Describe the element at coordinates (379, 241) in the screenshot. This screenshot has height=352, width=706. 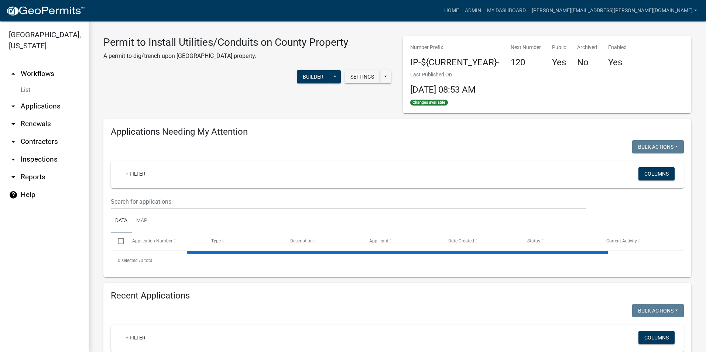
I see `span: Applicant` at that location.